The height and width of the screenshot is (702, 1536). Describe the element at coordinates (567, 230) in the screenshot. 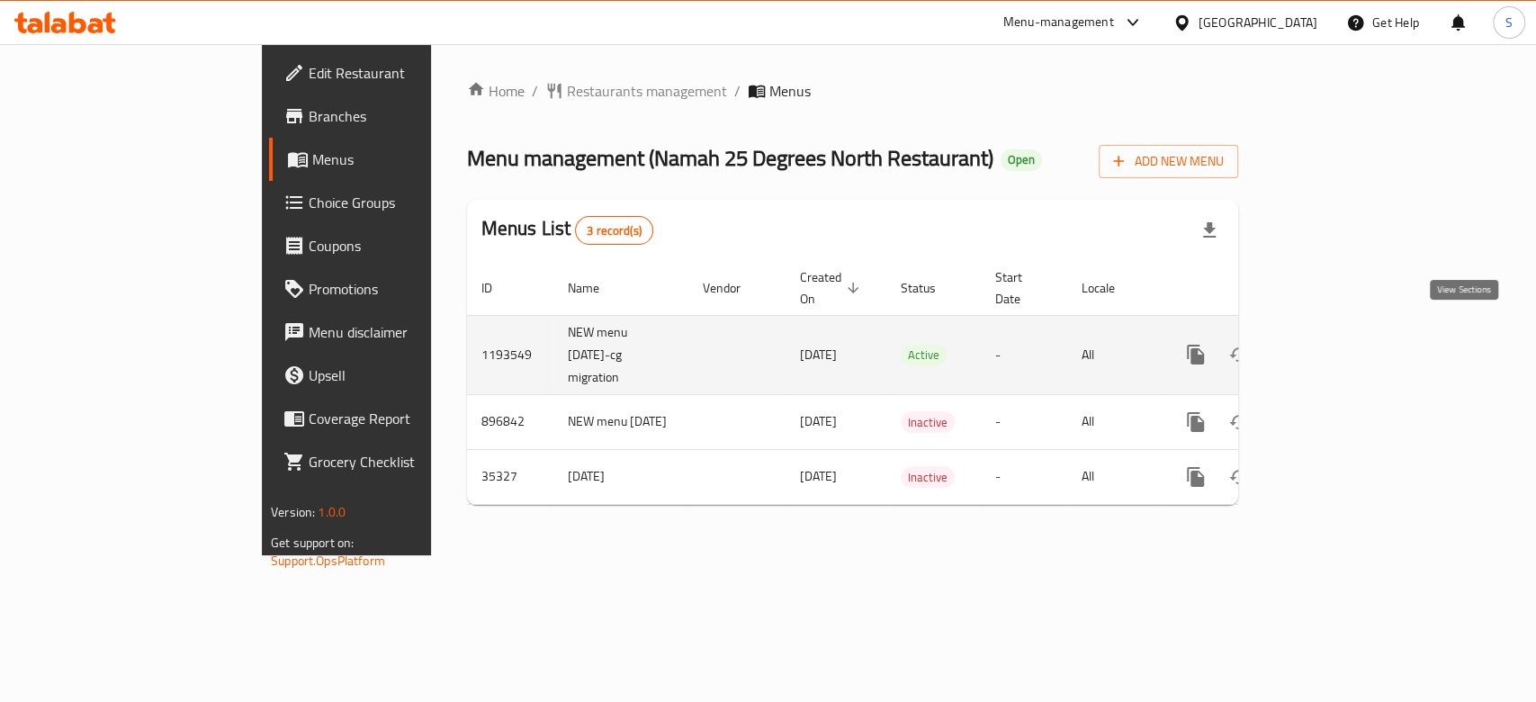

I see `h2: Menus List` at that location.